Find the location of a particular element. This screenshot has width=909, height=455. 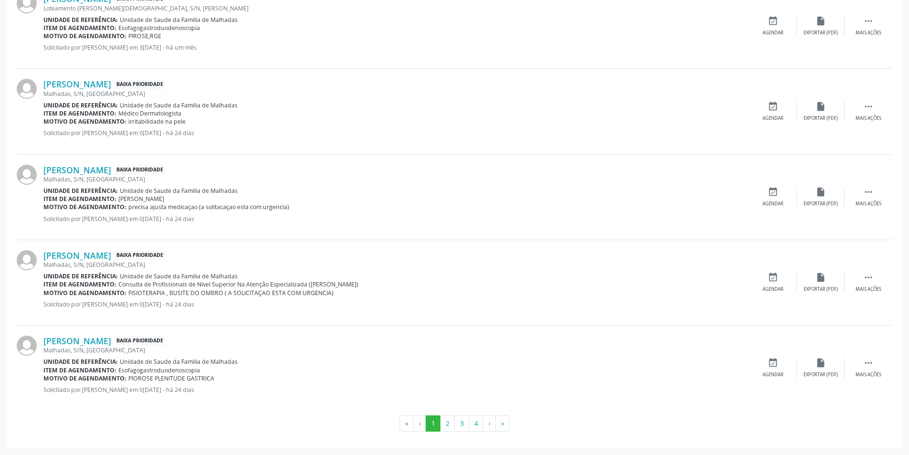

span: irritabilidade na pele is located at coordinates (157, 121).